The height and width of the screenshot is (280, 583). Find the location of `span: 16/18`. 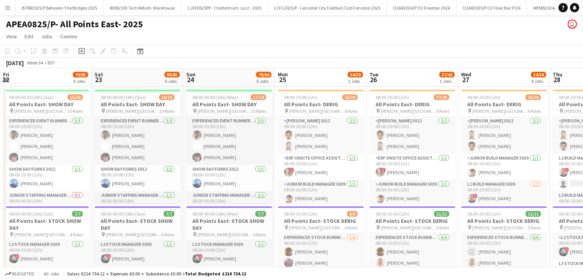

span: 16/18 is located at coordinates (167, 97).